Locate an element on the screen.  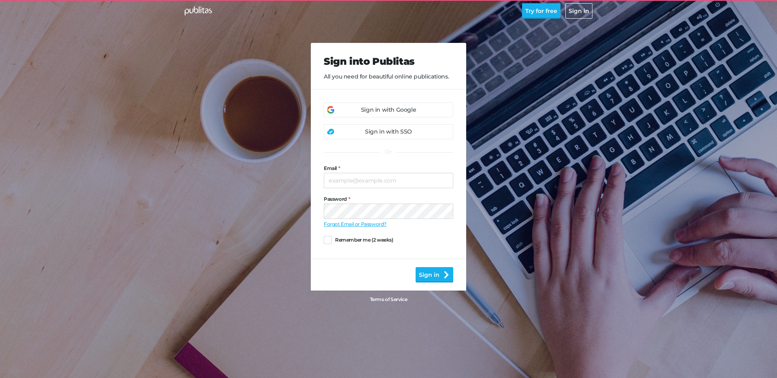
a: Sign in with SSO is located at coordinates (388, 132).